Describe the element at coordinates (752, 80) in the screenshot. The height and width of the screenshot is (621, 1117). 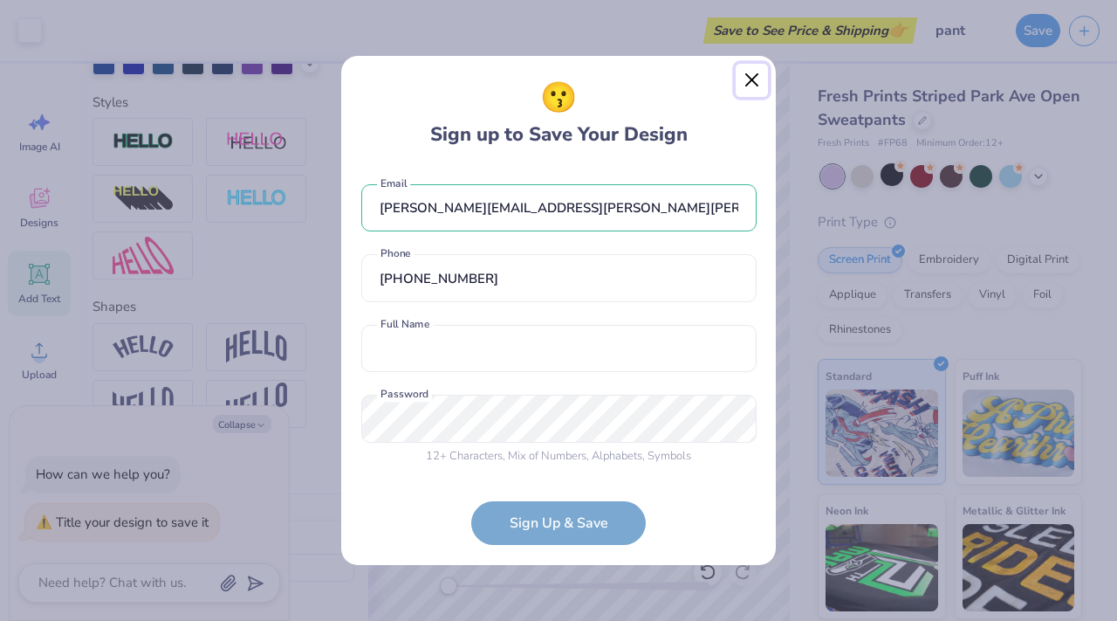
I see `button: Close` at that location.